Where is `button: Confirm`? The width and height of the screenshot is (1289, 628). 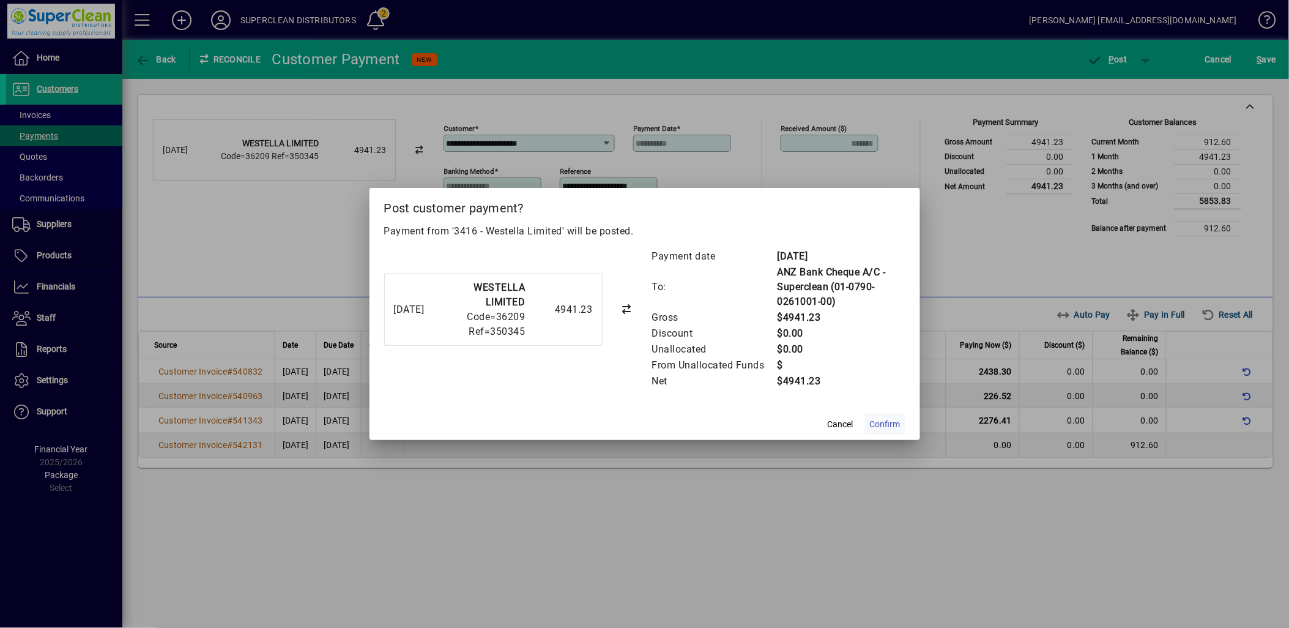 button: Confirm is located at coordinates (885, 424).